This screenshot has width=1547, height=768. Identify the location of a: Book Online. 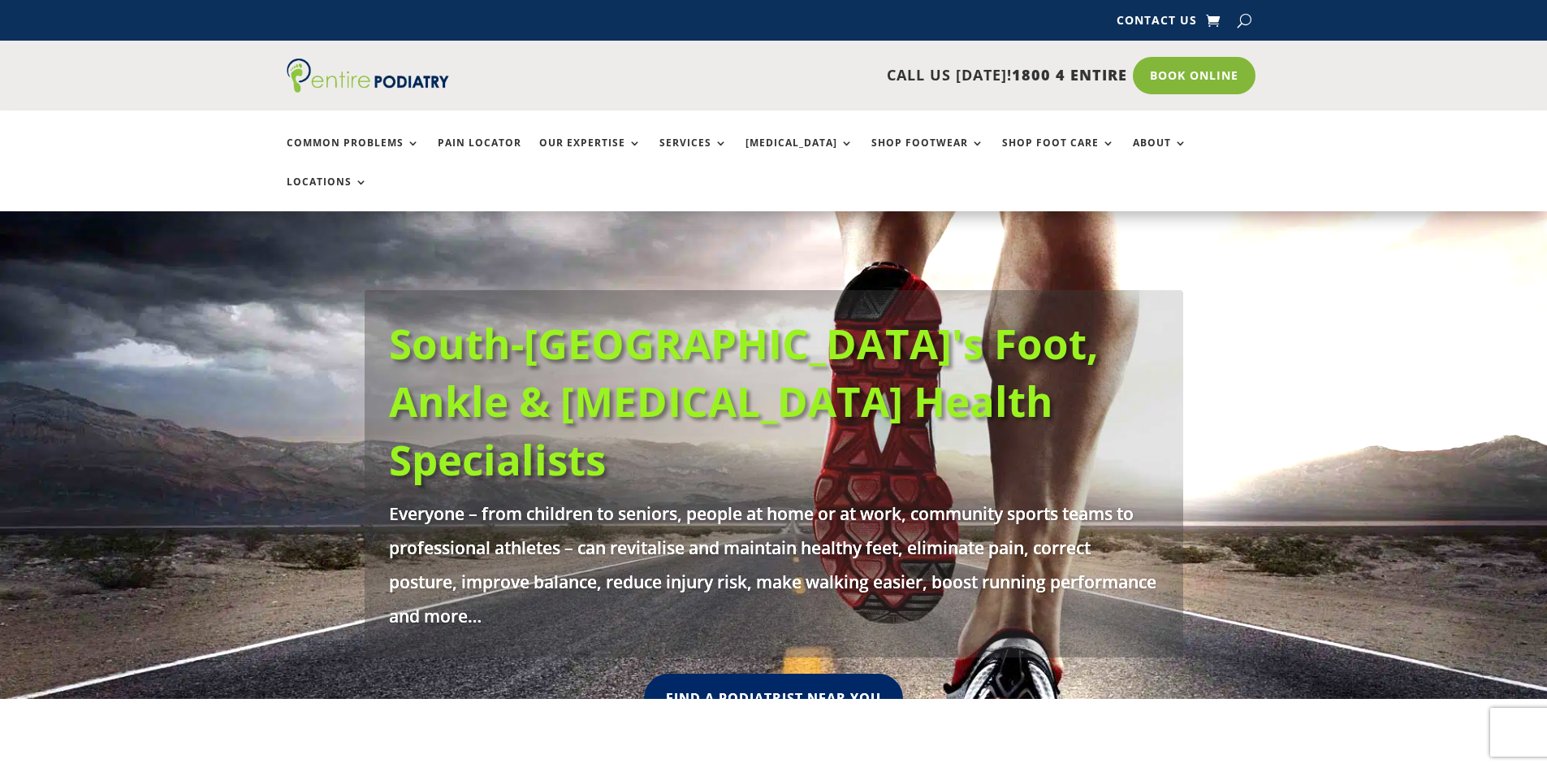
(1194, 76).